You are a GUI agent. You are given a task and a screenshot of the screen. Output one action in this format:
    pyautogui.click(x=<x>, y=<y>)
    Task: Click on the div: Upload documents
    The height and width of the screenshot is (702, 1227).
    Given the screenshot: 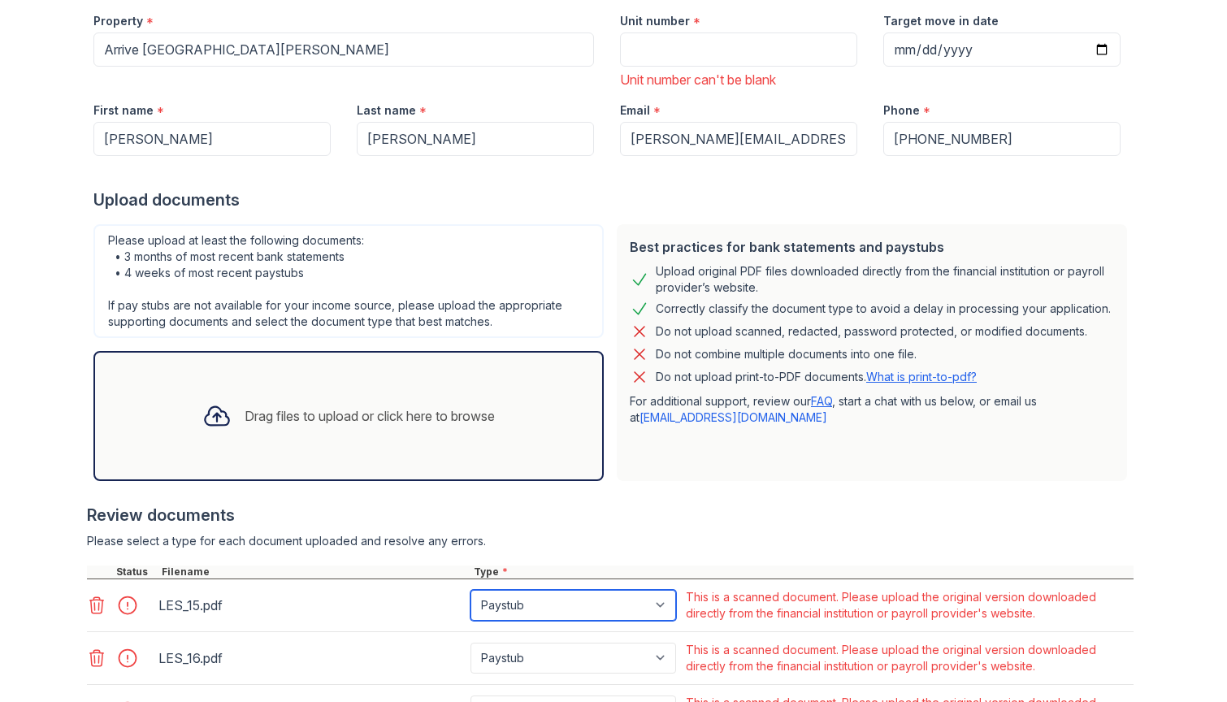 What is the action you would take?
    pyautogui.click(x=614, y=200)
    